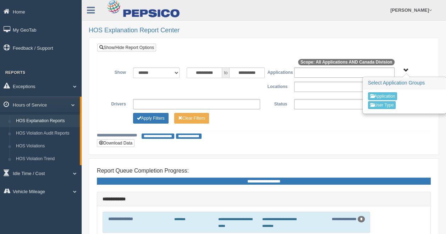  What do you see at coordinates (46, 121) in the screenshot?
I see `a: HOS Explanation Reports` at bounding box center [46, 121].